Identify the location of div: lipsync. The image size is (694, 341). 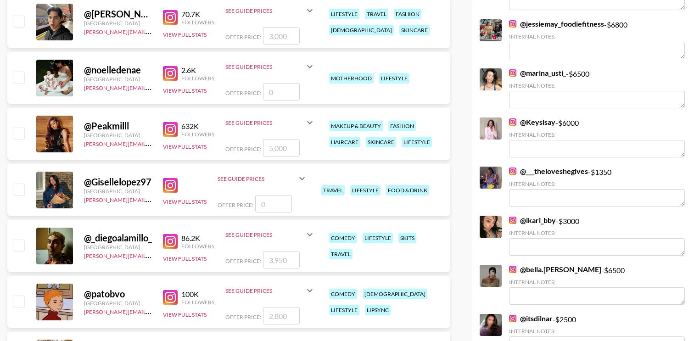
(377, 310).